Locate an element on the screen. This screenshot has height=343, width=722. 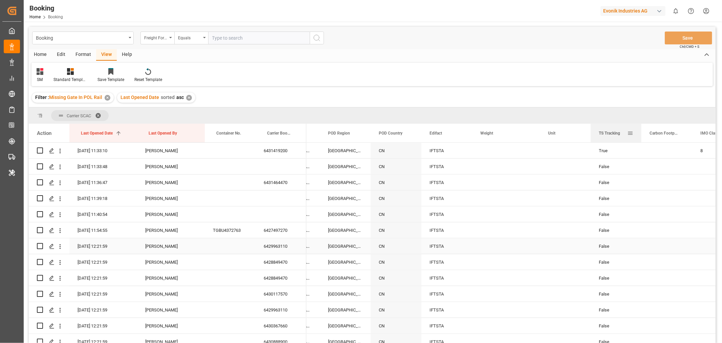
input: Type to search is located at coordinates (259, 38).